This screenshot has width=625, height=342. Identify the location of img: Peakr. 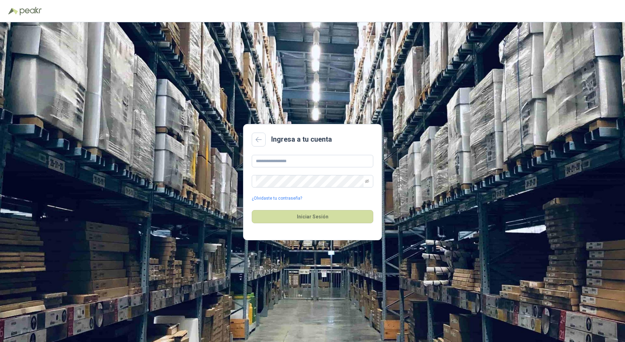
(31, 11).